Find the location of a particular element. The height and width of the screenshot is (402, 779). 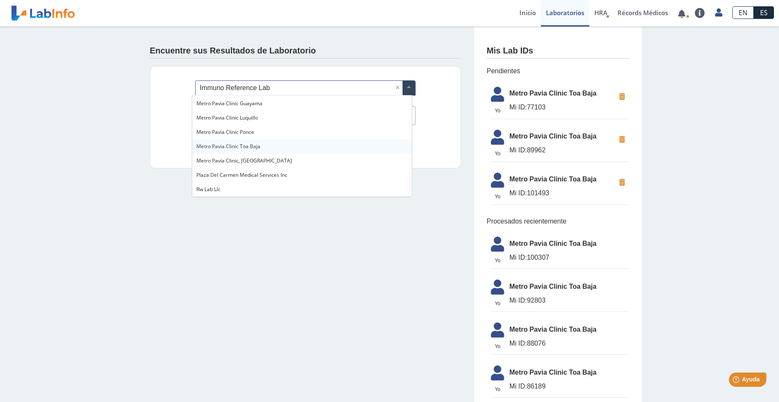

span: 92803 is located at coordinates (569, 300).